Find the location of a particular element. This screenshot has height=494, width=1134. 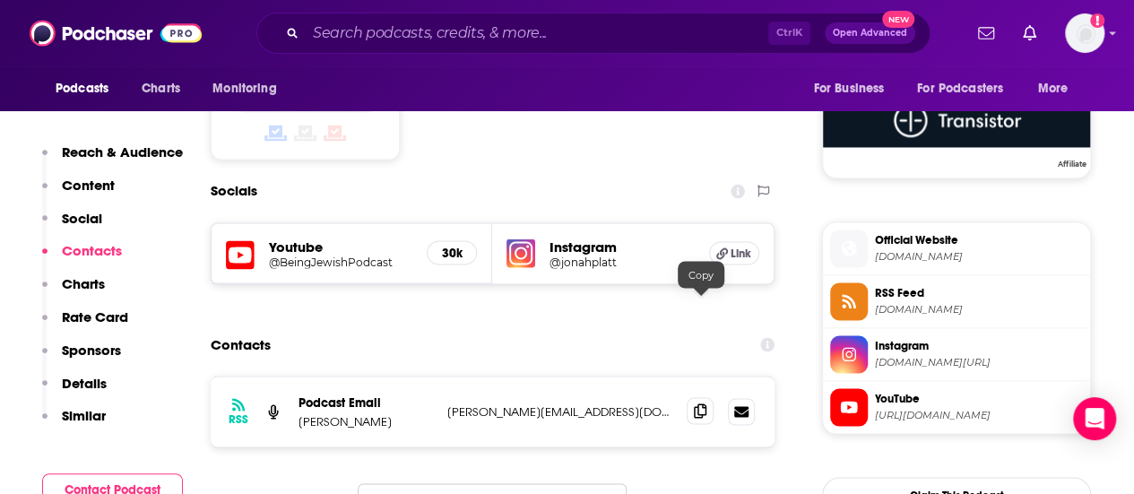

h2: Socials is located at coordinates (234, 191).